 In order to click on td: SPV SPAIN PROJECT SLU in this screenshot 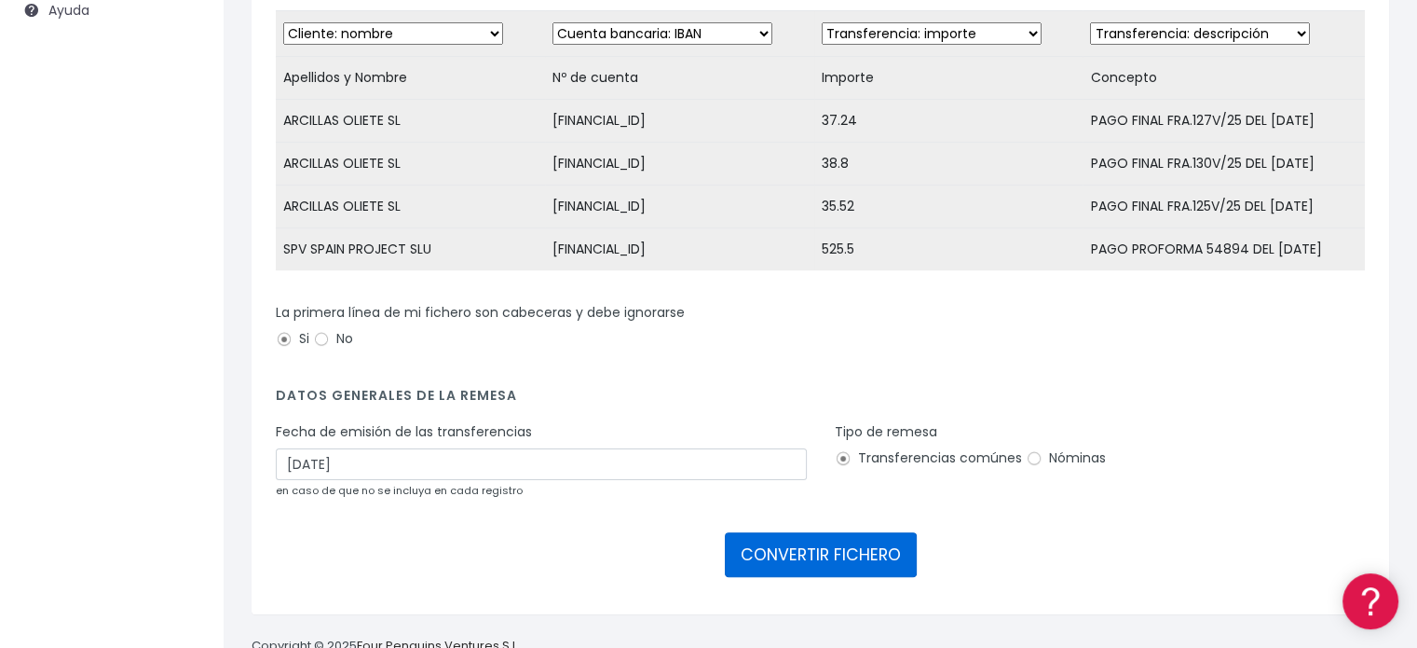, I will do `click(410, 249)`.